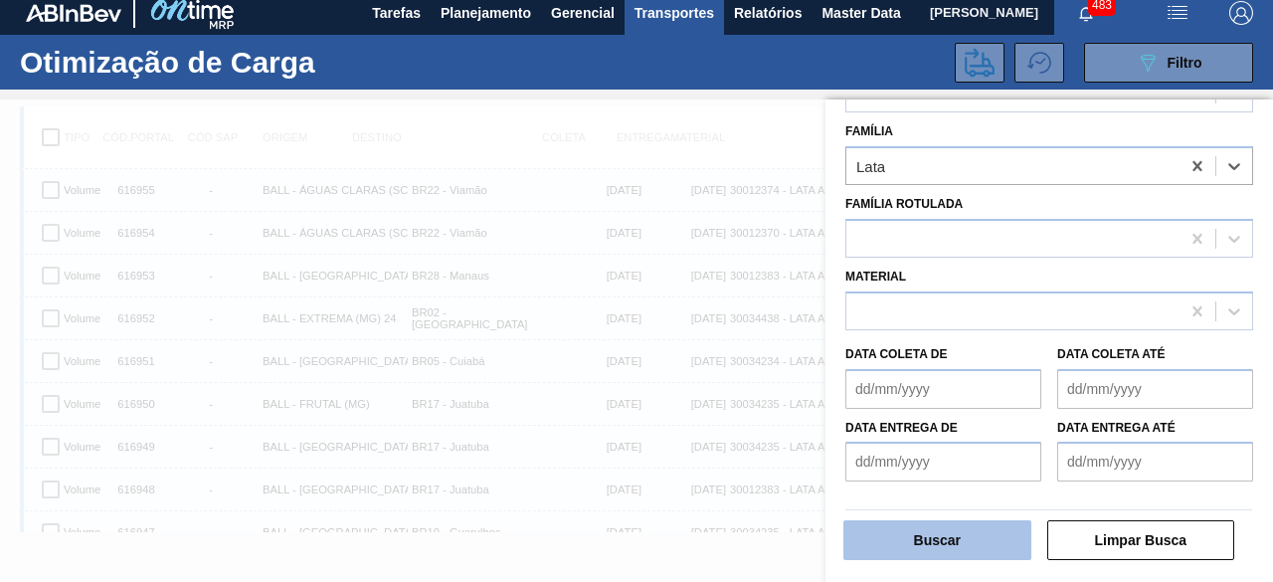  Describe the element at coordinates (1241, 13) in the screenshot. I see `img: Logout` at that location.